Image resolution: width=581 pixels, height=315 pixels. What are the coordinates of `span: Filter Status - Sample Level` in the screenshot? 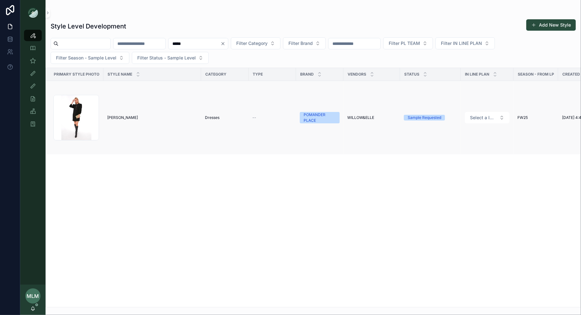 It's located at (166, 58).